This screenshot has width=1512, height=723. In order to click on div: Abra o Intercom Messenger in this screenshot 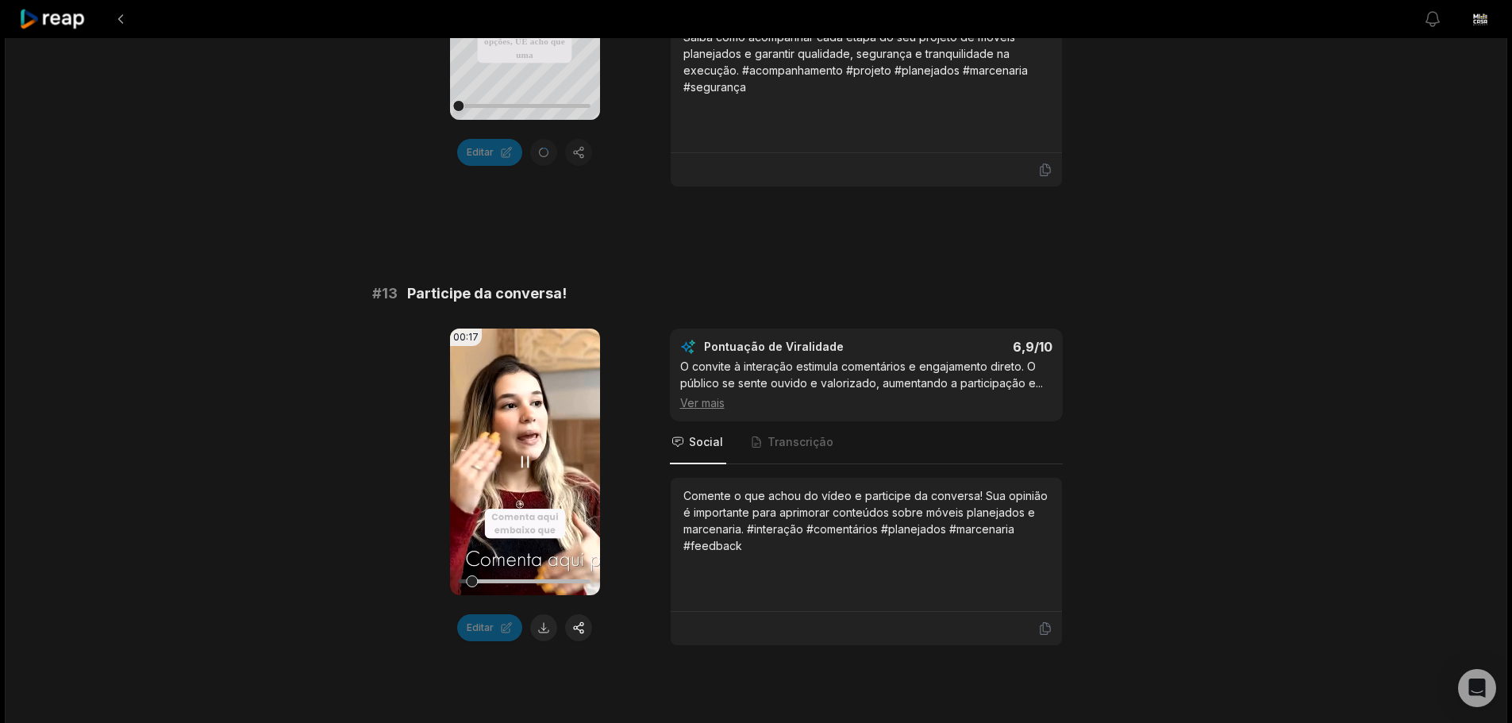, I will do `click(1477, 688)`.